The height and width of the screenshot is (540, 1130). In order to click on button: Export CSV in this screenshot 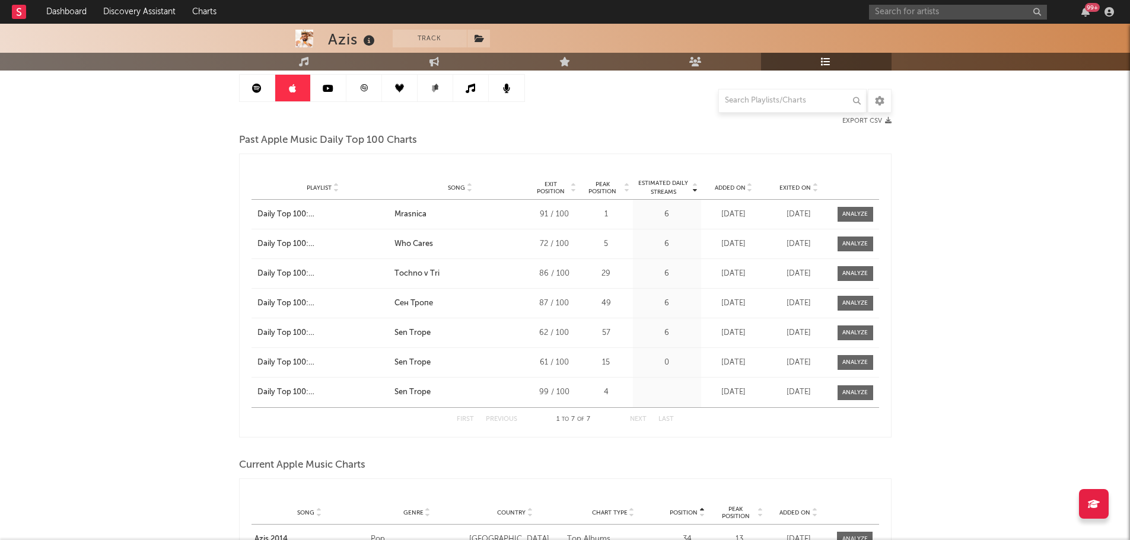, I will do `click(866, 121)`.